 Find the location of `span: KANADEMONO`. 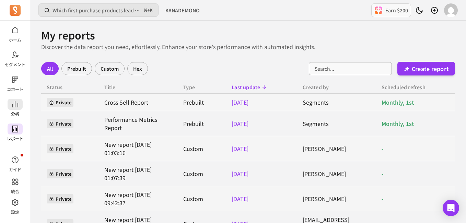

span: KANADEMONO is located at coordinates (182, 10).